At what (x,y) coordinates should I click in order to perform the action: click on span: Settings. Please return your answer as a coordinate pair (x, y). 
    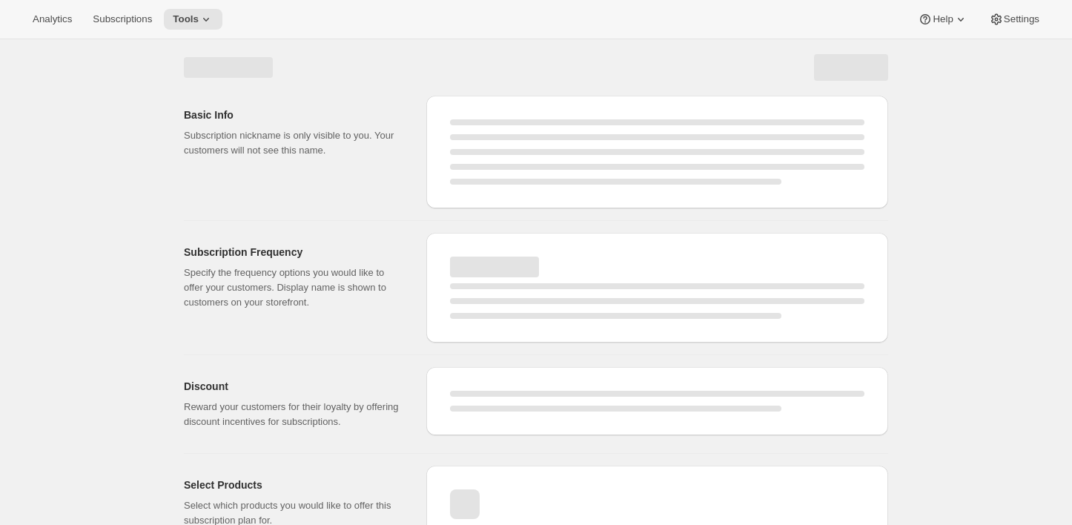
    Looking at the image, I should click on (1022, 19).